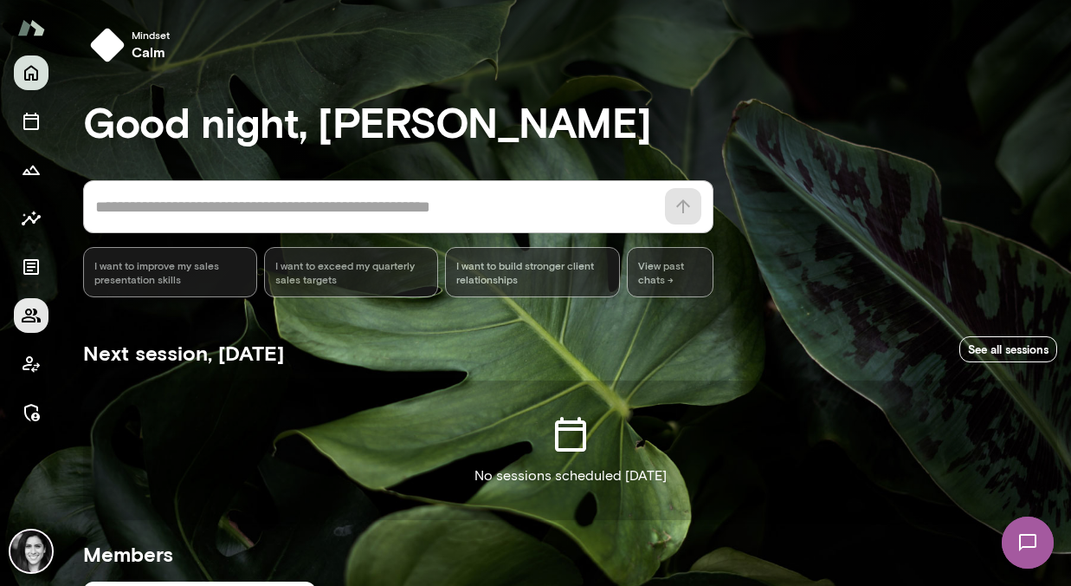 The width and height of the screenshot is (1071, 586). Describe the element at coordinates (31, 170) in the screenshot. I see `button: Growth Plan` at that location.